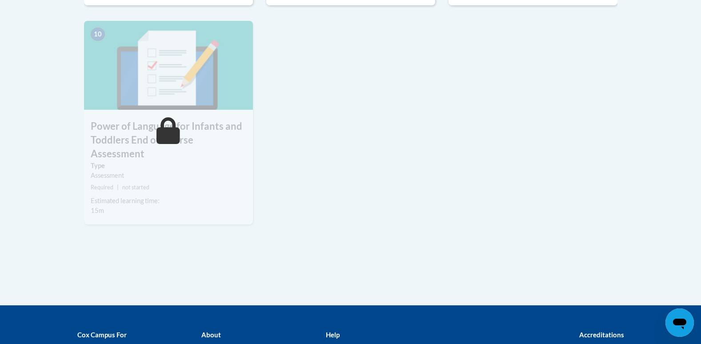  I want to click on div: Estimated learning time:, so click(168, 201).